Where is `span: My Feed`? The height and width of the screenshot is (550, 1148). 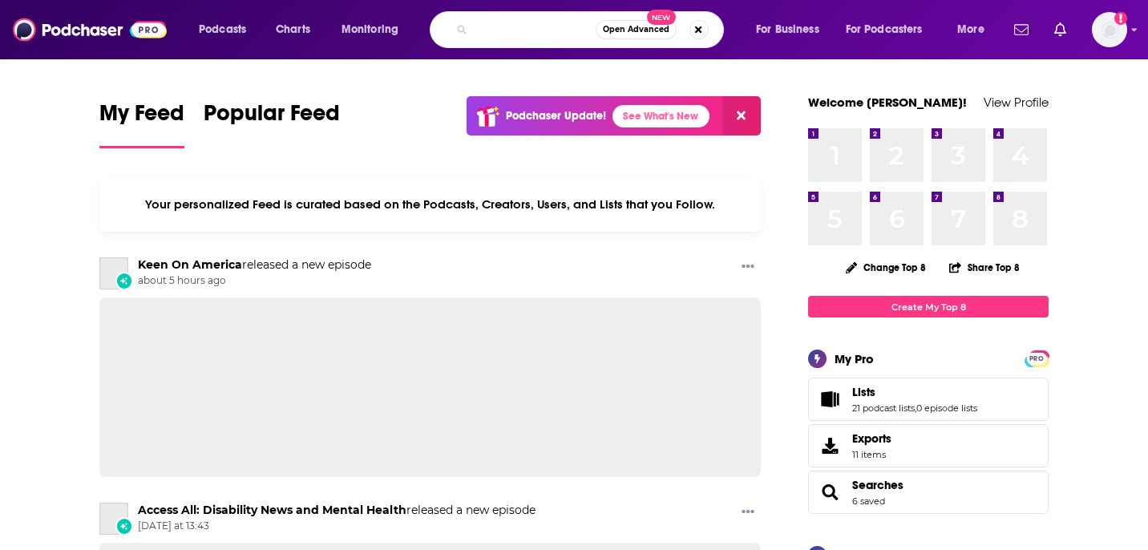 span: My Feed is located at coordinates (142, 118).